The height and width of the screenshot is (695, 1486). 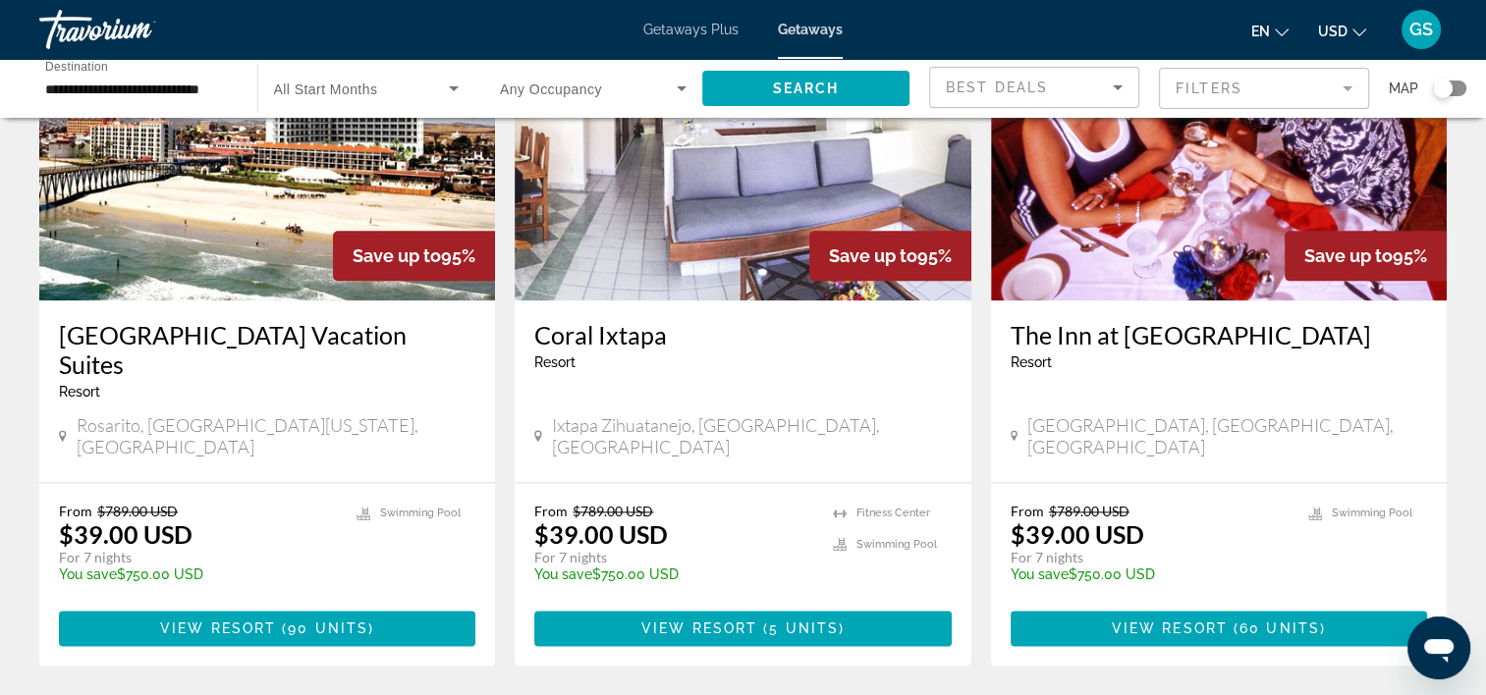 I want to click on button: Change currency, so click(x=1342, y=30).